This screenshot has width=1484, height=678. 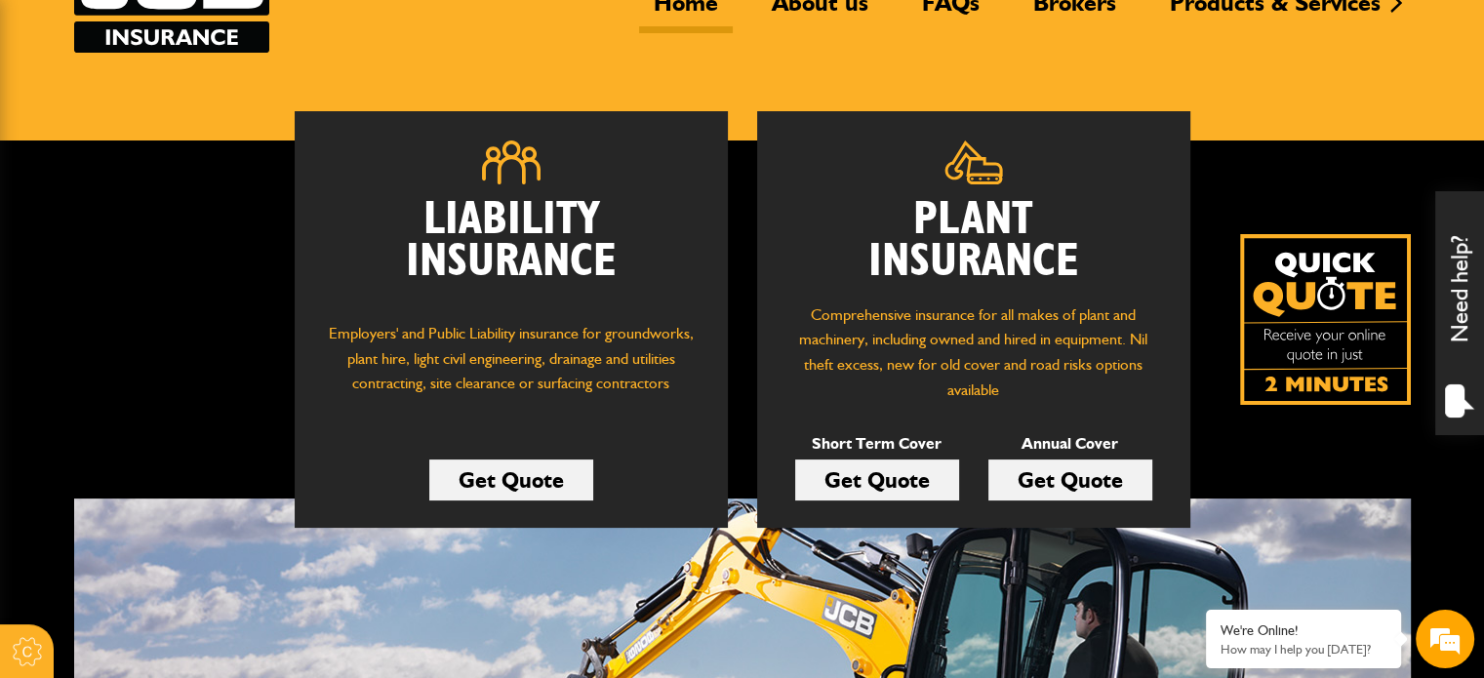 I want to click on em: Start Chat, so click(x=309, y=544).